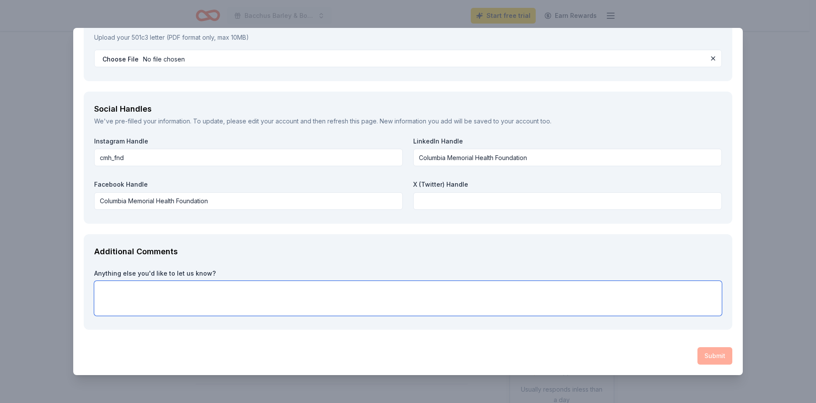  I want to click on label: Instagram Handle, so click(248, 141).